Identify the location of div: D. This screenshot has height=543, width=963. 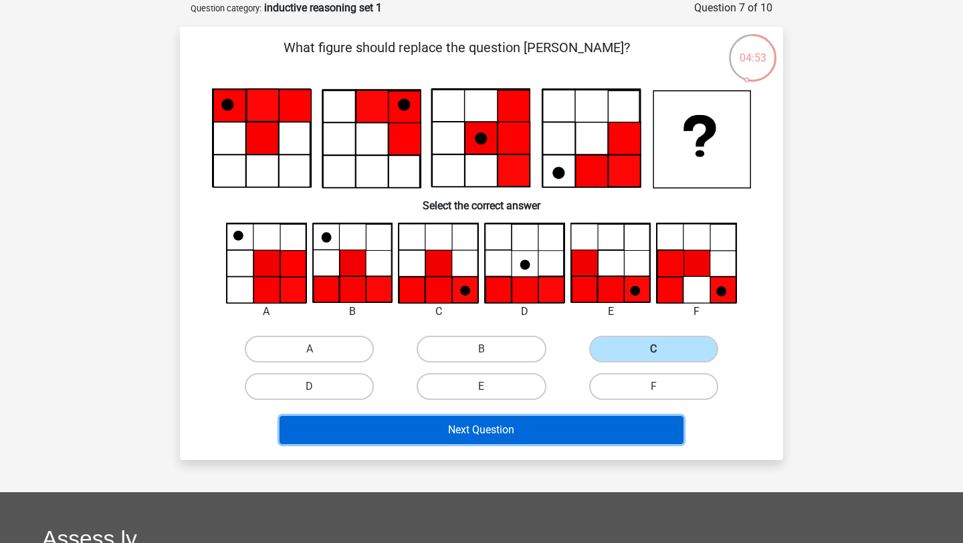
(524, 312).